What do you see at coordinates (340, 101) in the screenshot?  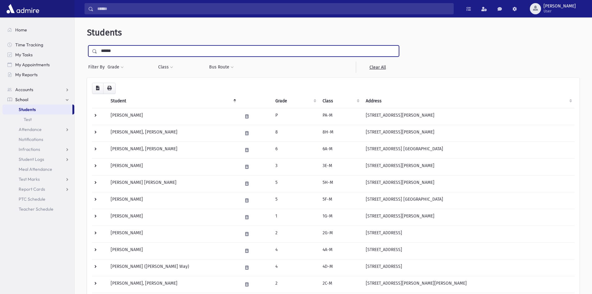 I see `th: Class: activate to sort column ascending` at bounding box center [340, 101].